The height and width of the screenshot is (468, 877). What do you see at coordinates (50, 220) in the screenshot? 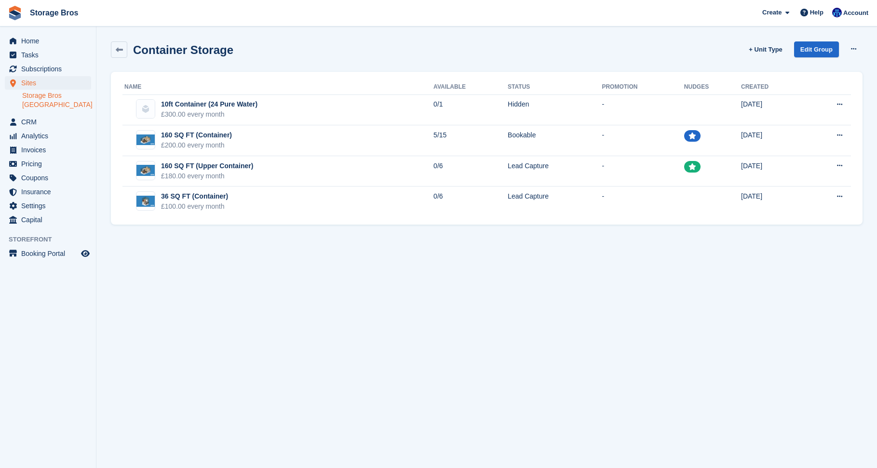
I see `span: Capital` at bounding box center [50, 220].